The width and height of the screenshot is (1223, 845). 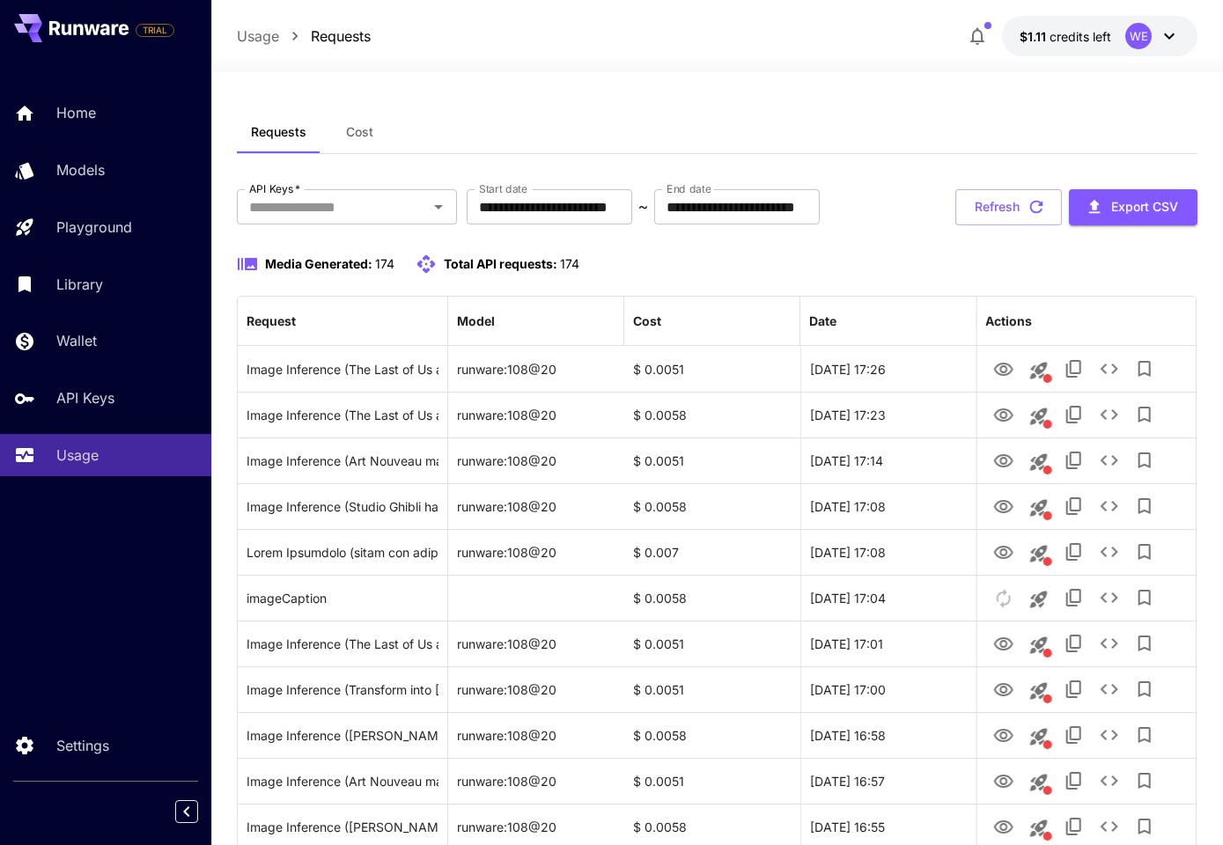 What do you see at coordinates (1035, 36) in the screenshot?
I see `span: $1.11` at bounding box center [1035, 36].